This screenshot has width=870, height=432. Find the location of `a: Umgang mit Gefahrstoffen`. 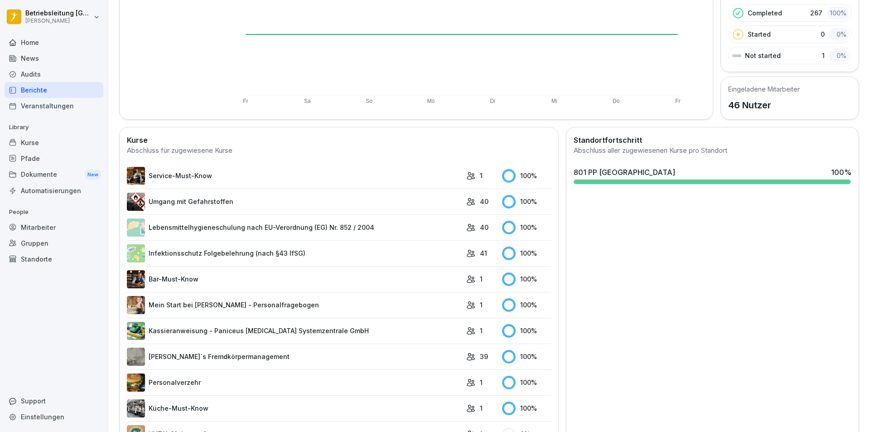

a: Umgang mit Gefahrstoffen is located at coordinates (294, 202).